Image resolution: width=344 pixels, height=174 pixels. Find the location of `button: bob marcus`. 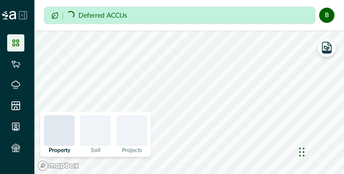

button: bob marcus is located at coordinates (326, 15).